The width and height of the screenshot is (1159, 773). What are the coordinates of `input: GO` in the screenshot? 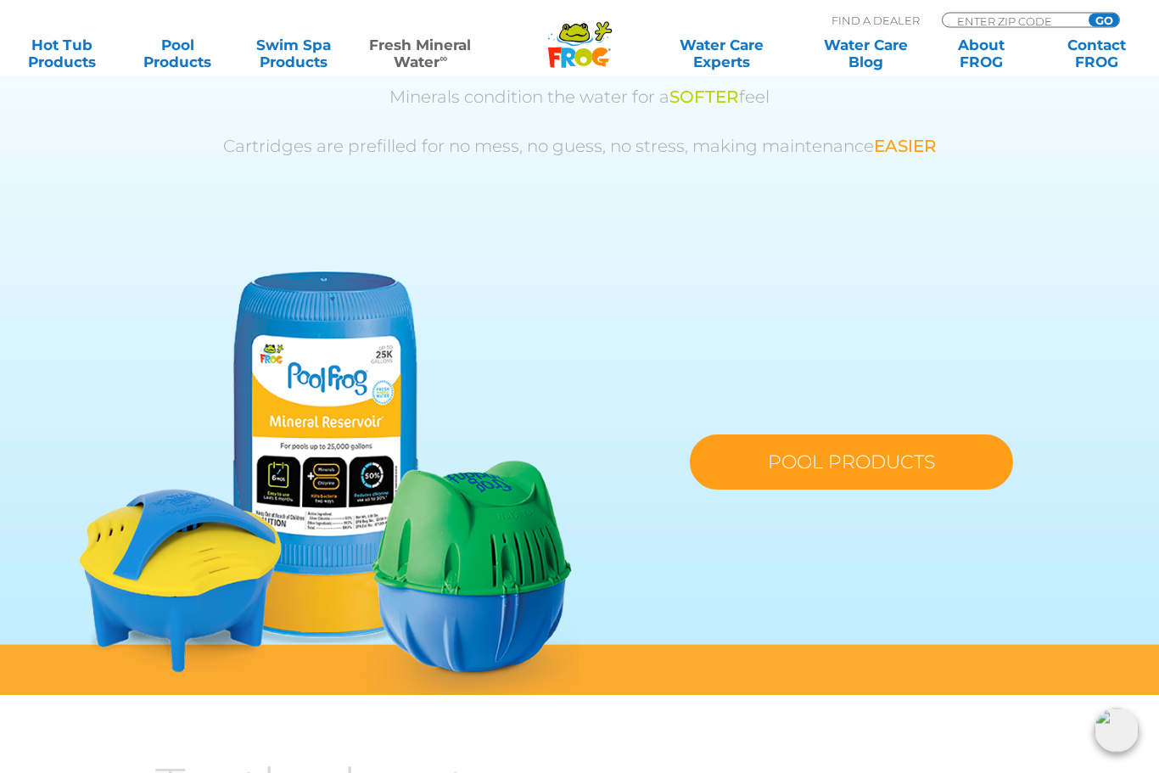 It's located at (1104, 20).